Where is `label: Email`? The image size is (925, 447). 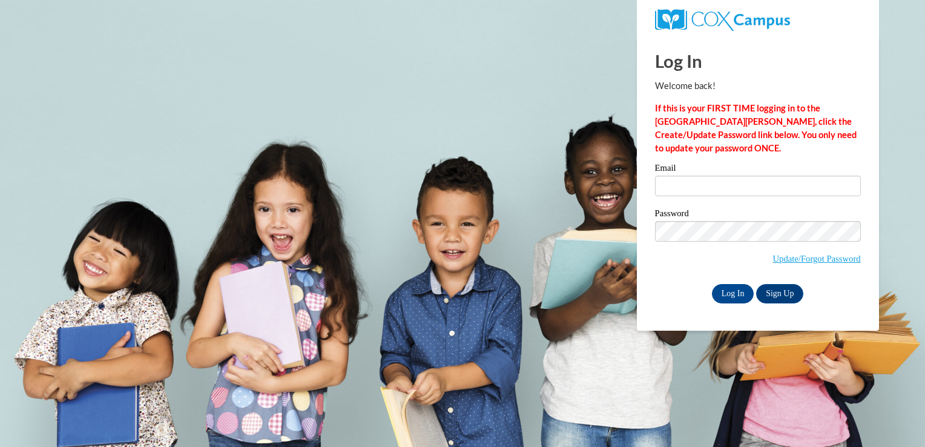 label: Email is located at coordinates (758, 169).